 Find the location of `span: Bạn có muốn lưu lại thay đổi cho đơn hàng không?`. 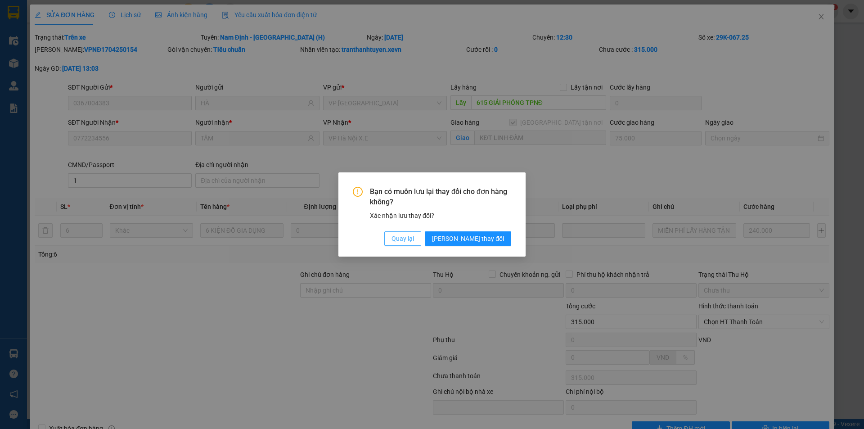

span: Bạn có muốn lưu lại thay đổi cho đơn hàng không? is located at coordinates (441, 197).